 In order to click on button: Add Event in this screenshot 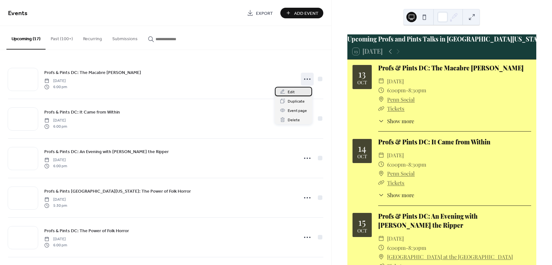, I will do `click(302, 13)`.